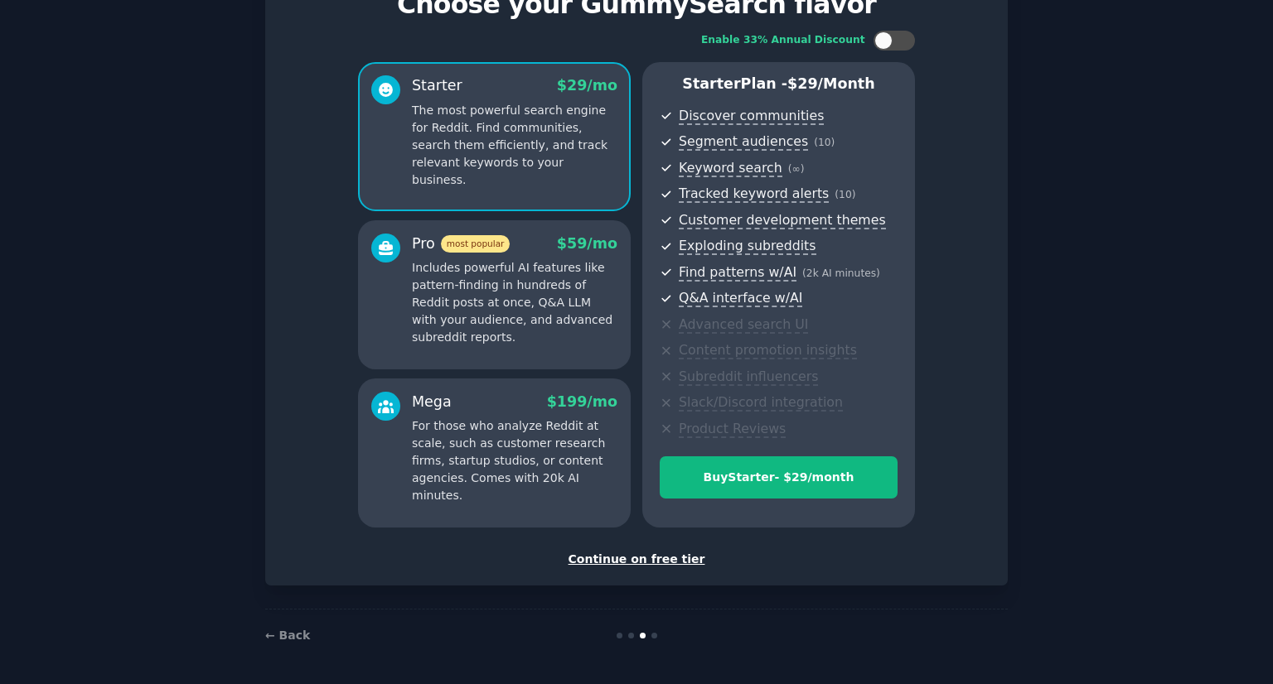 The image size is (1273, 684). I want to click on div: Pro, so click(461, 244).